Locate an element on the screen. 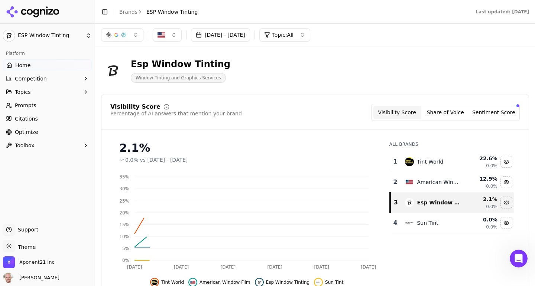 The height and width of the screenshot is (286, 535). img: american window film is located at coordinates (409, 182).